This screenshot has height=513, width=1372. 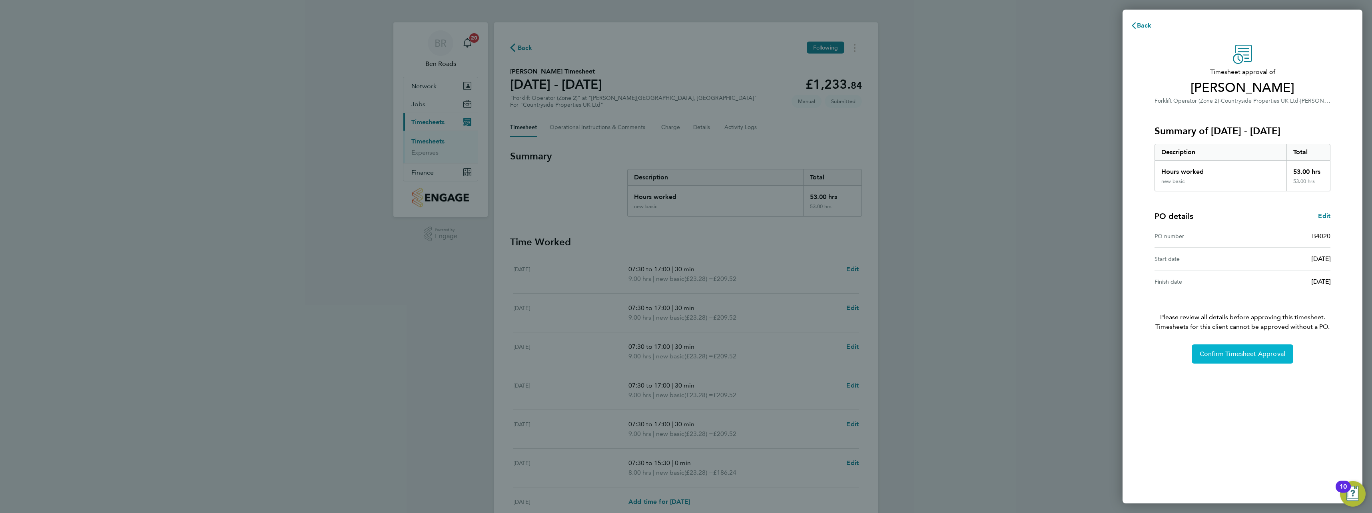 I want to click on div: Description, so click(x=1221, y=152).